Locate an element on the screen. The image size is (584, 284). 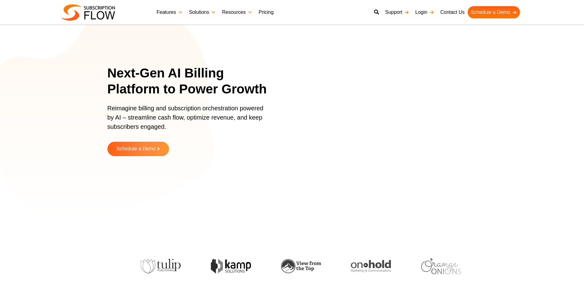
p: Reimagine billing and subscription orchestration powered by AI – streamline cash flow, optimize r... is located at coordinates (188, 121).